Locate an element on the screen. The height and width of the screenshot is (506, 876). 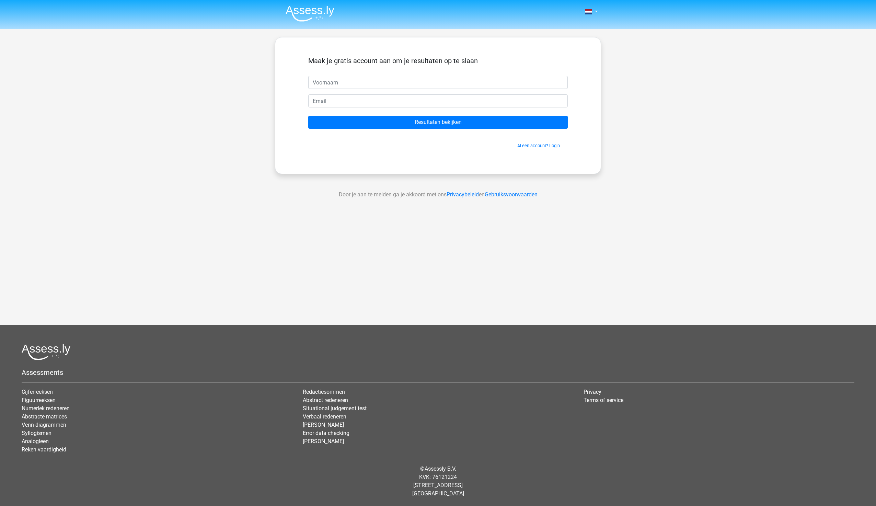
a: Figuurreeksen is located at coordinates (38, 400).